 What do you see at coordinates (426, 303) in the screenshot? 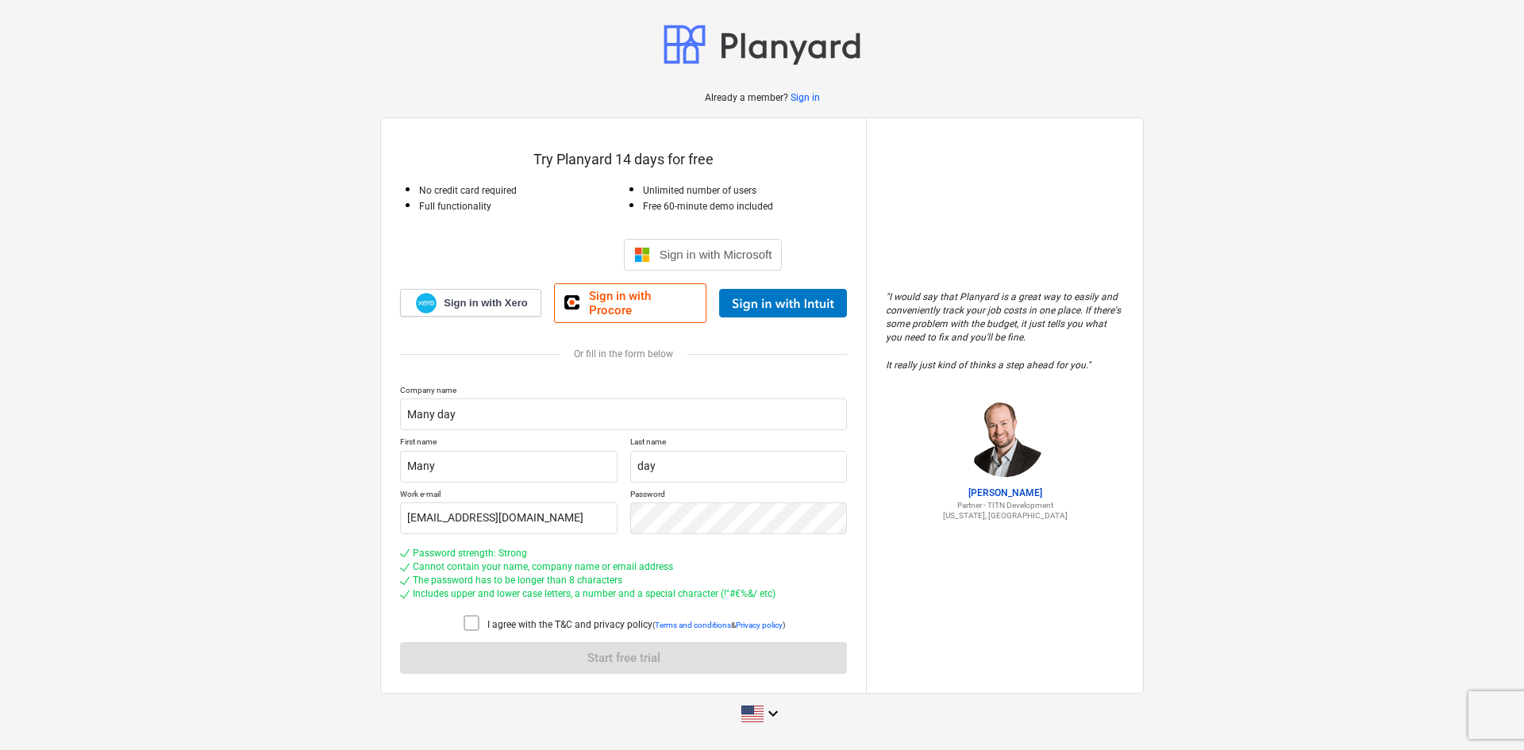
I see `img: Xero logo` at bounding box center [426, 303].